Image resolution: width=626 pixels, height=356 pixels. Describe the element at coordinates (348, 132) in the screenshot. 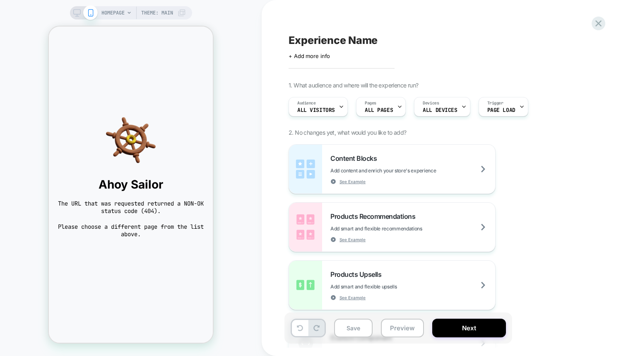

I see `span: 2. No changes yet, what would you like to add?` at that location.